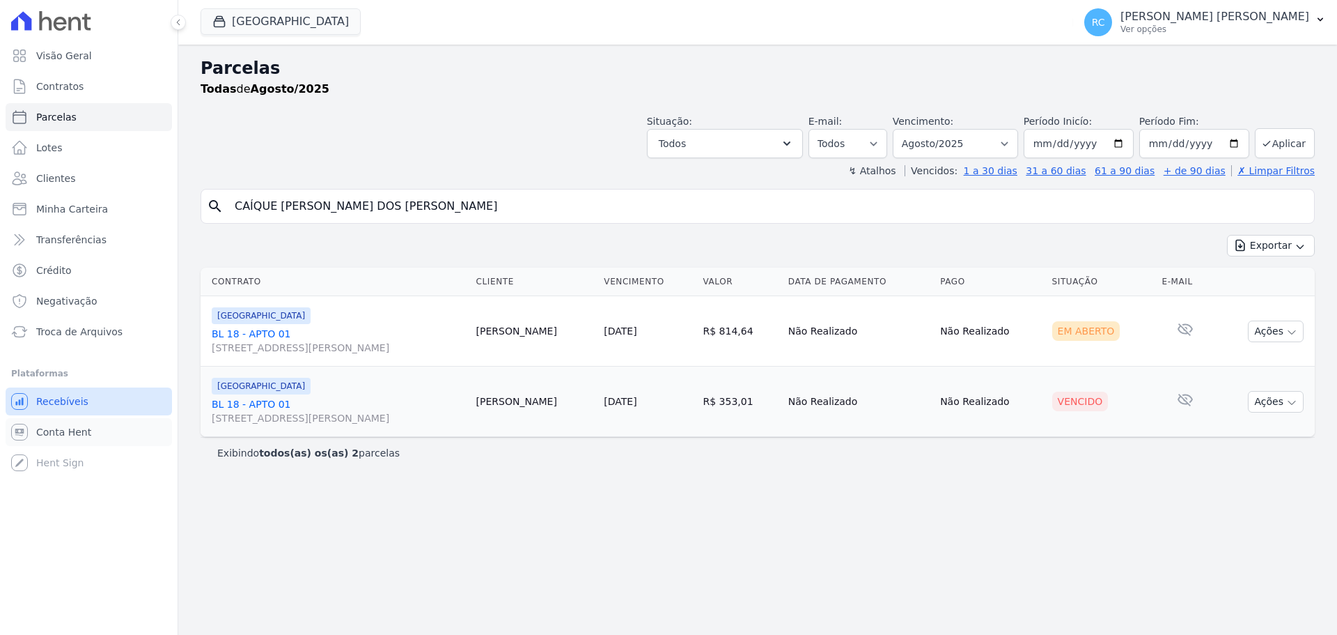 This screenshot has height=635, width=1337. I want to click on th: Situação, so click(1102, 281).